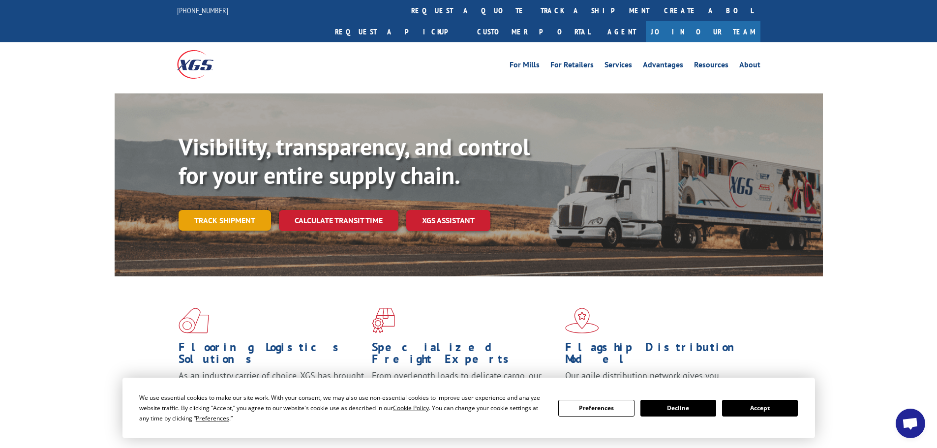 Image resolution: width=937 pixels, height=448 pixels. Describe the element at coordinates (582, 321) in the screenshot. I see `img: xgs-icon-flagship-distribution-model-red` at that location.